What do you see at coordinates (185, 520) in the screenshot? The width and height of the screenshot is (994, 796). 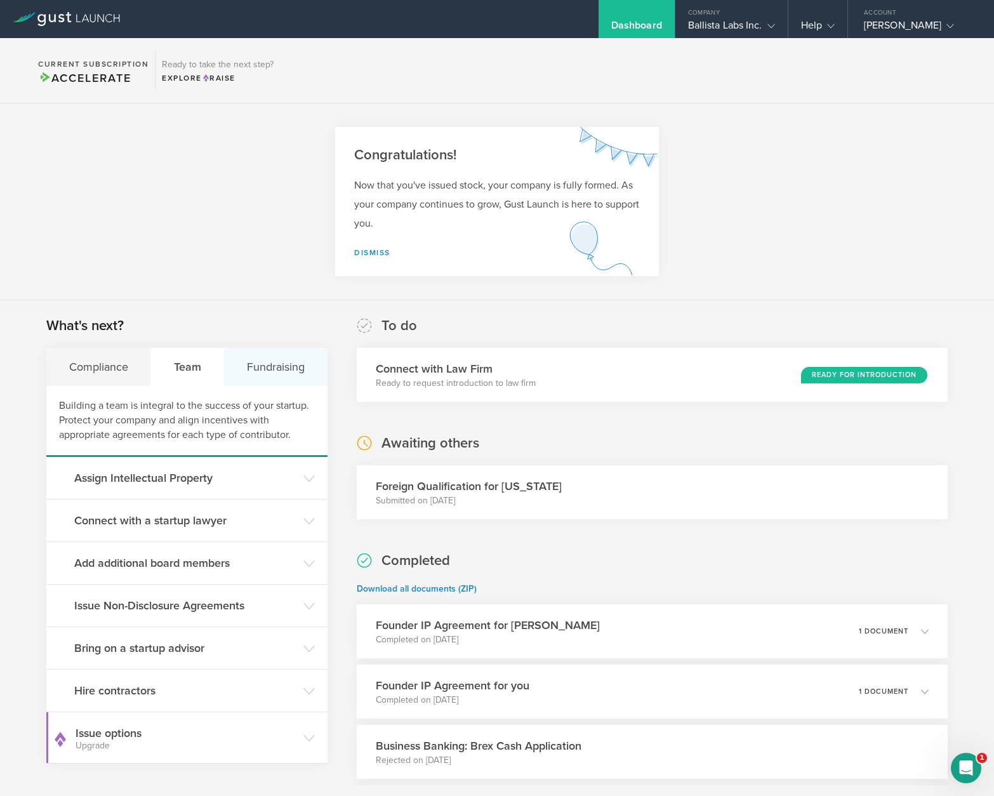 I see `h3: Connect with a startup lawyer` at bounding box center [185, 520].